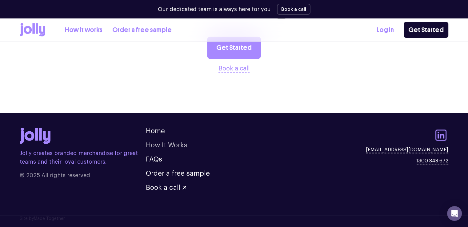 This screenshot has height=227, width=468. Describe the element at coordinates (154, 159) in the screenshot. I see `a: FAQs` at that location.